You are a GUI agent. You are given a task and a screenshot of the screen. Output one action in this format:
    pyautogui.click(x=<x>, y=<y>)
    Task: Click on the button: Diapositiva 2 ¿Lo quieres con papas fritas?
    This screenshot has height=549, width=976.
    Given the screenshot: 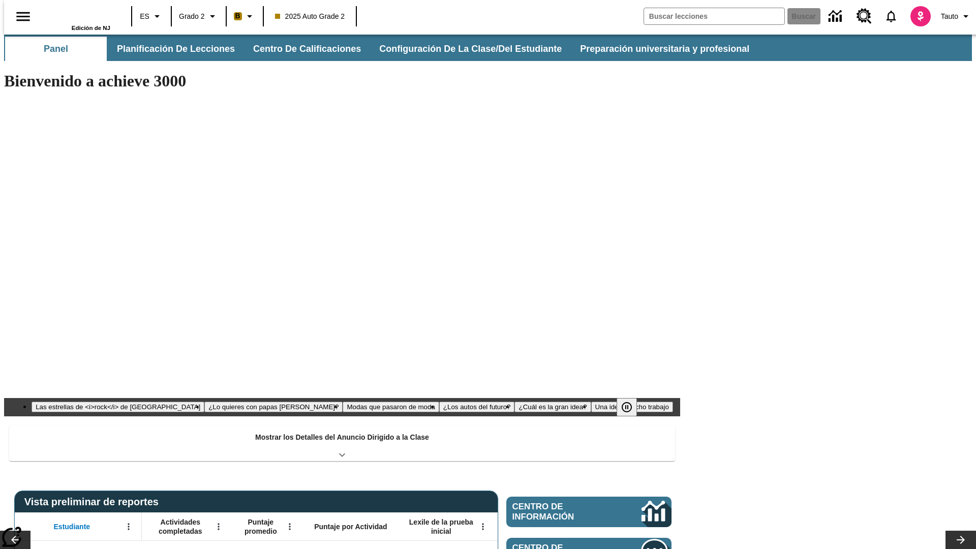 What is the action you would take?
    pyautogui.click(x=273, y=407)
    